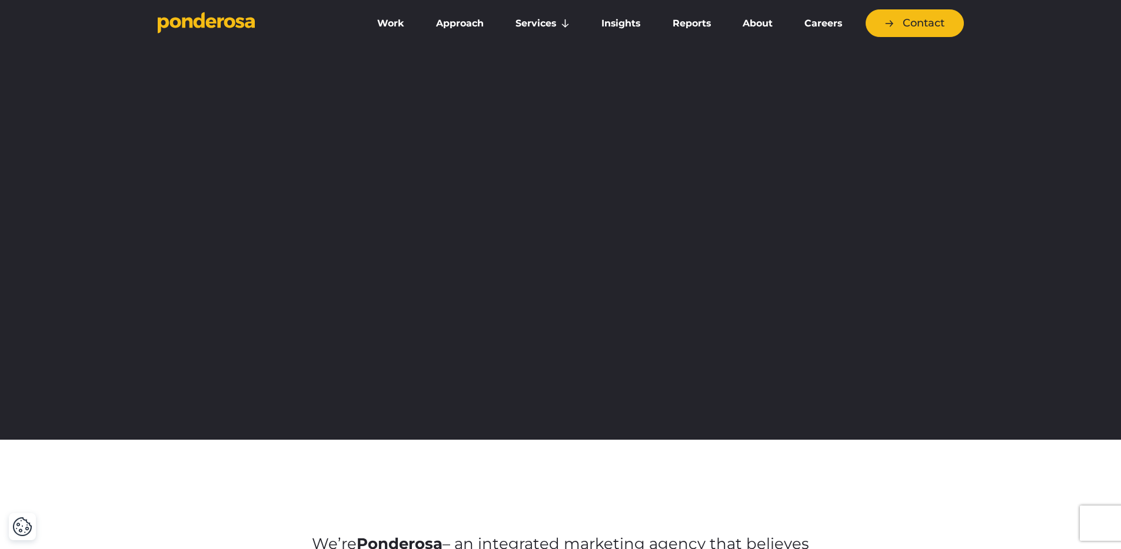  I want to click on a: Work, so click(391, 24).